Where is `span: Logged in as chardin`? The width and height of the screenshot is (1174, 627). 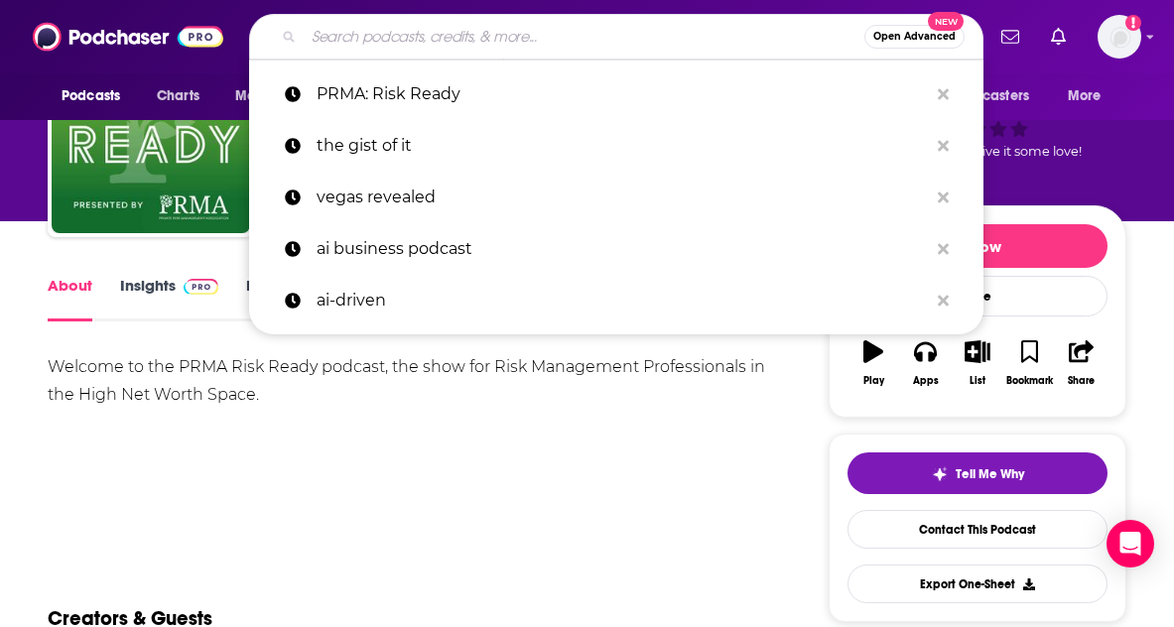 span: Logged in as chardin is located at coordinates (1119, 37).